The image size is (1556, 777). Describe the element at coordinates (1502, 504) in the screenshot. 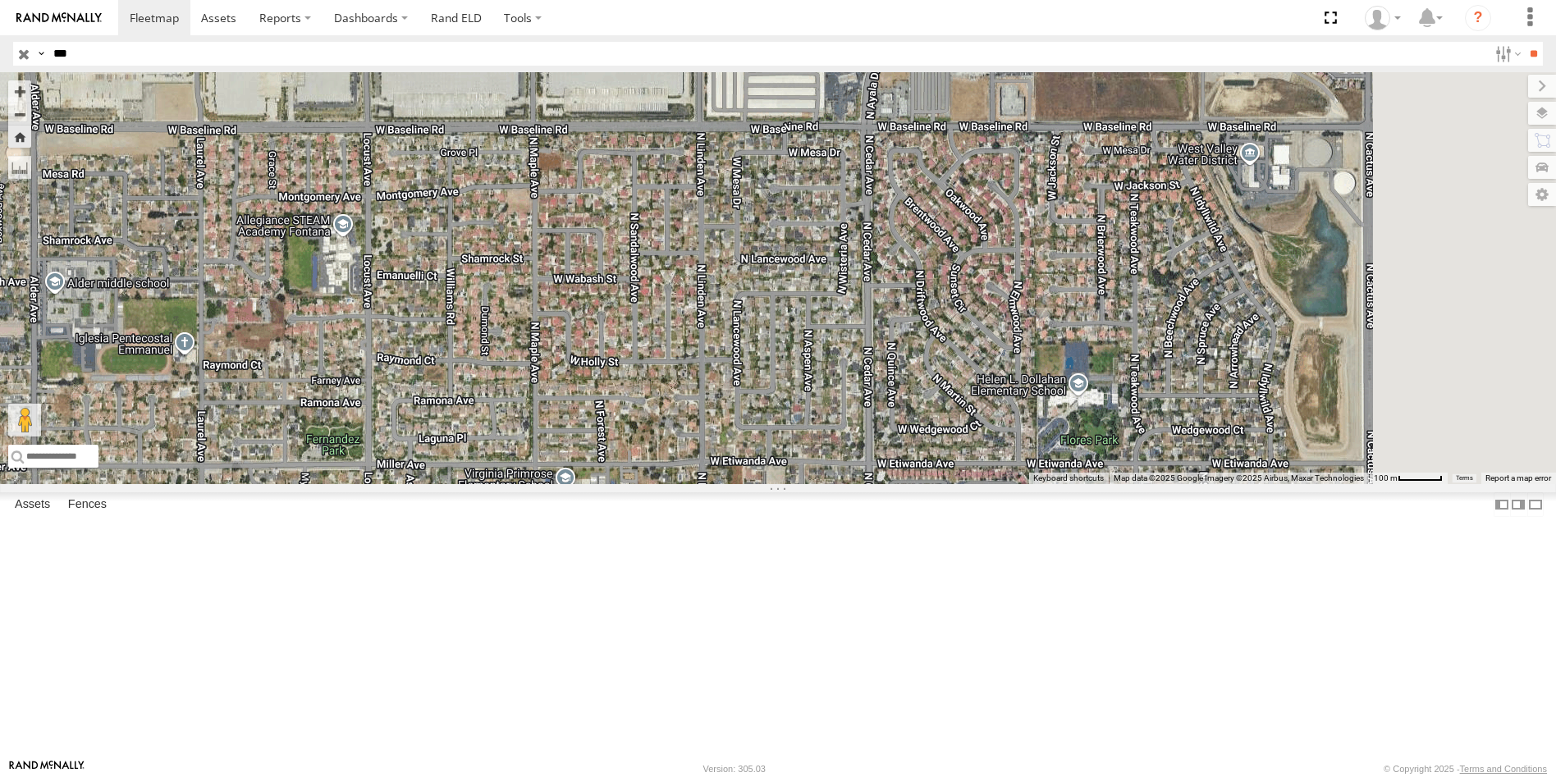

I see `label: Dock Summary Table to the Left` at that location.